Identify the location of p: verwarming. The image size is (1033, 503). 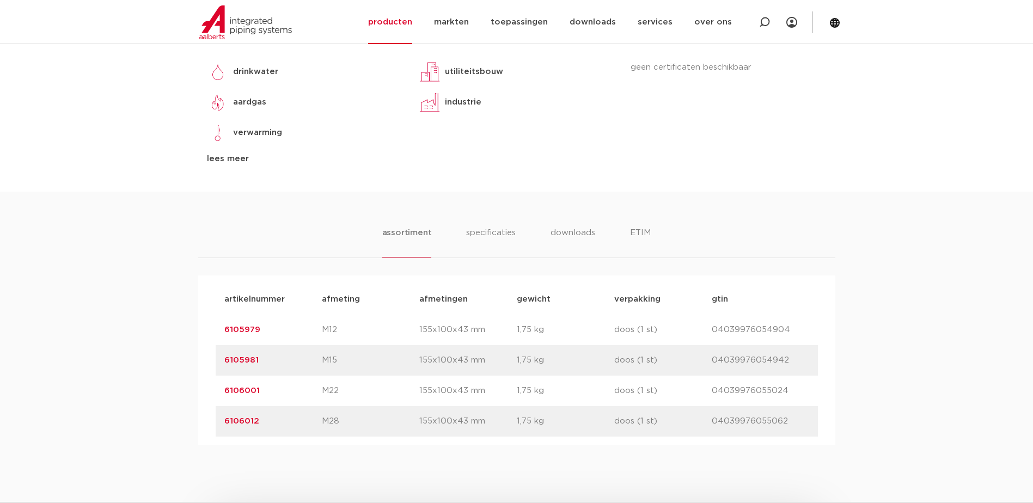
(258, 133).